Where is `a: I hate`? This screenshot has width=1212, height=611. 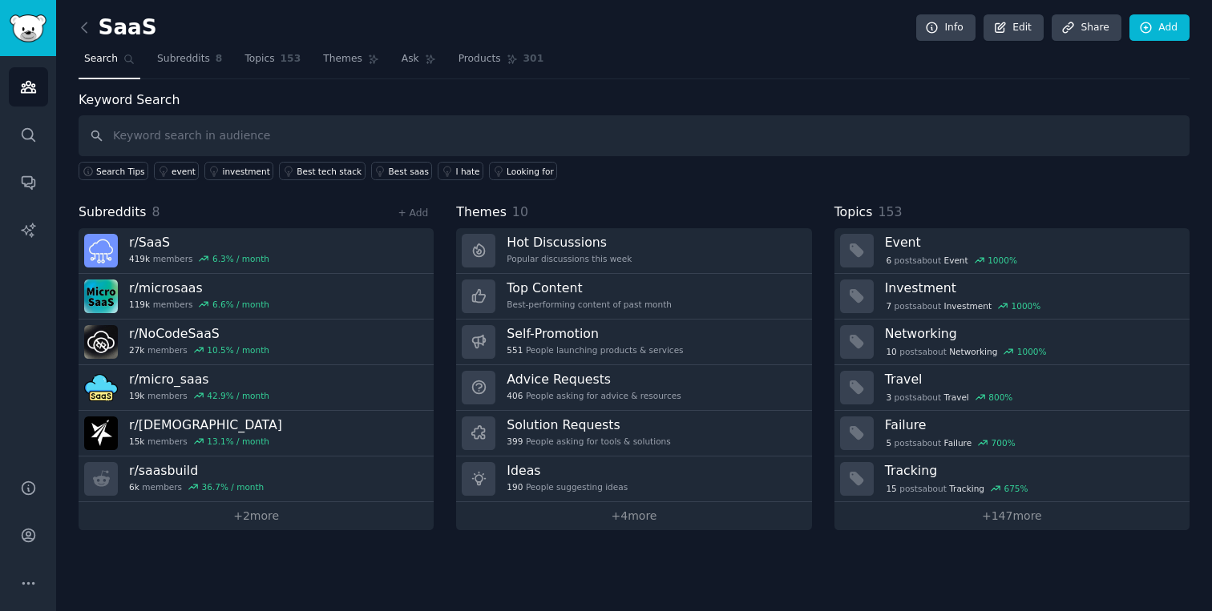 a: I hate is located at coordinates (460, 171).